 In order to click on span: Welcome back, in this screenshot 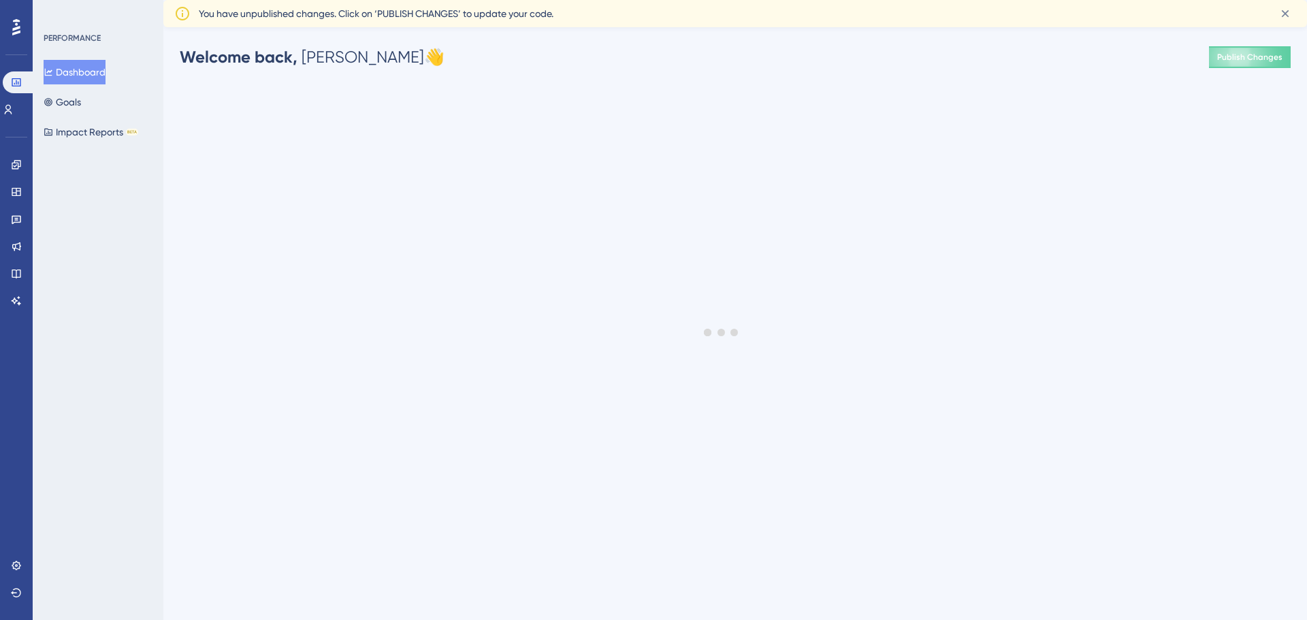, I will do `click(238, 57)`.